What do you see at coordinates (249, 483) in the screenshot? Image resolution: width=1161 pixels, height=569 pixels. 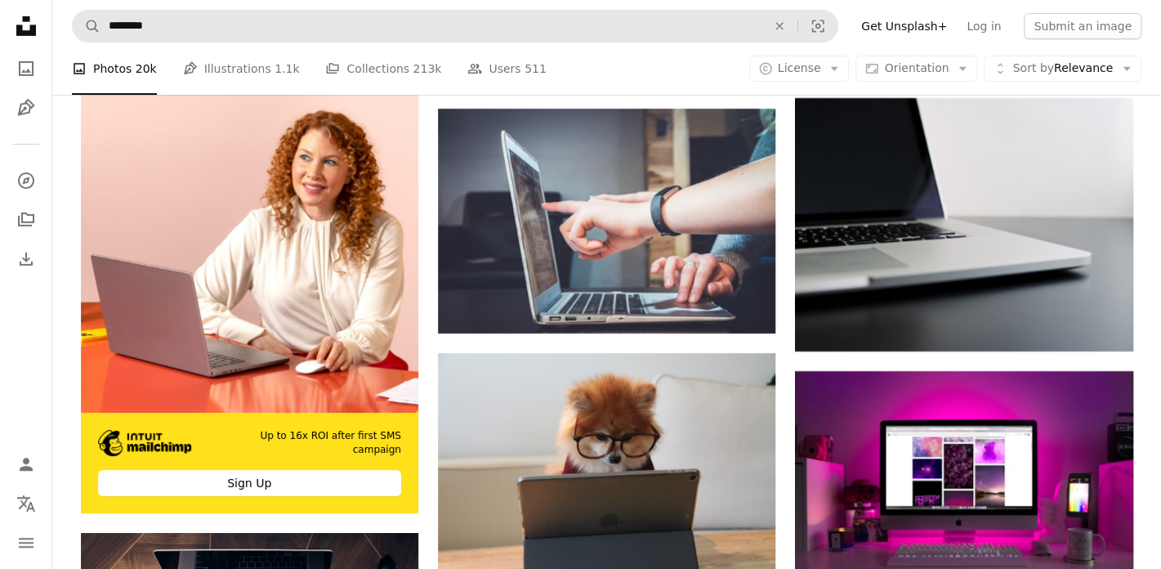 I see `div: Sign Up` at bounding box center [249, 483].